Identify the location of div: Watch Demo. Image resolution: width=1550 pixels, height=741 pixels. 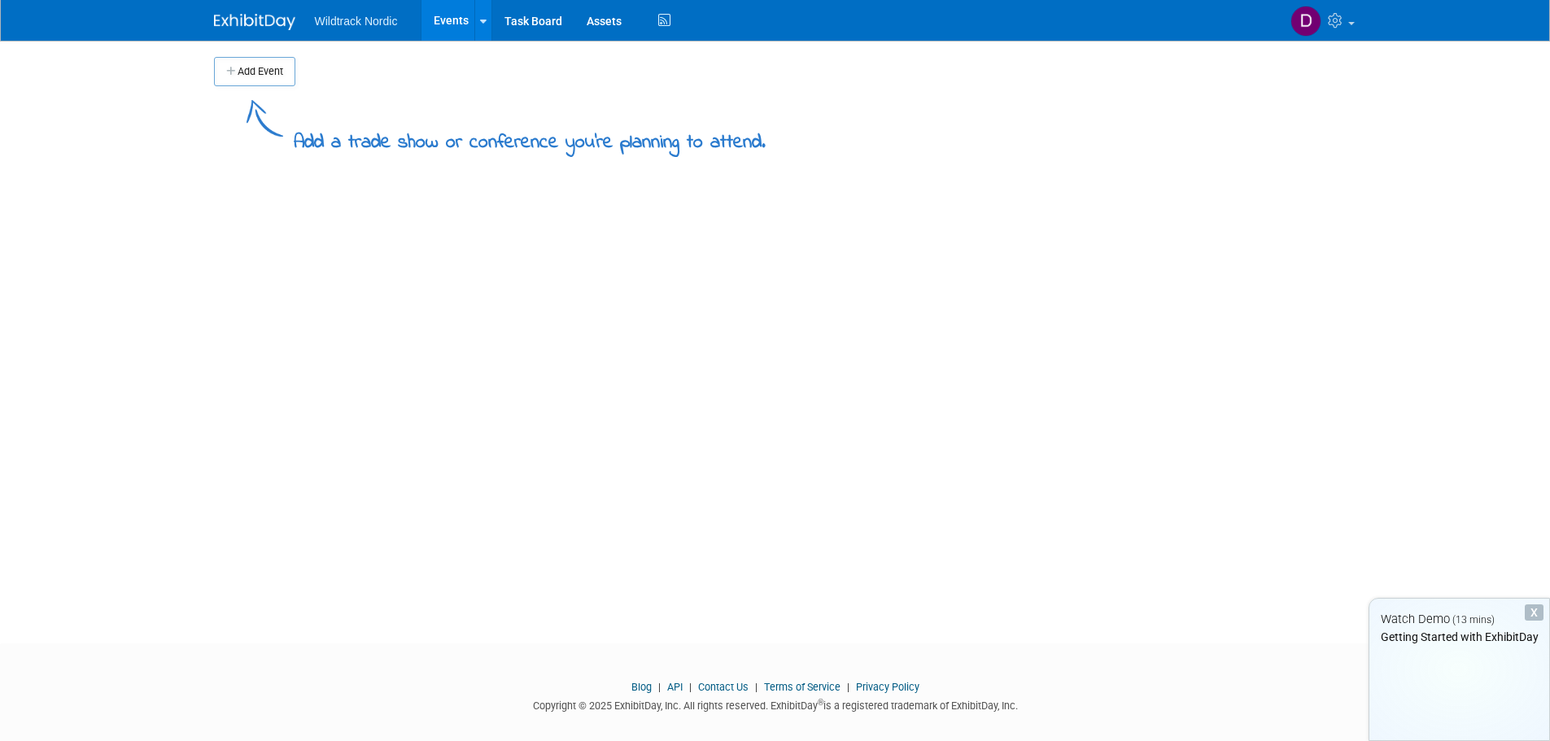
(1459, 619).